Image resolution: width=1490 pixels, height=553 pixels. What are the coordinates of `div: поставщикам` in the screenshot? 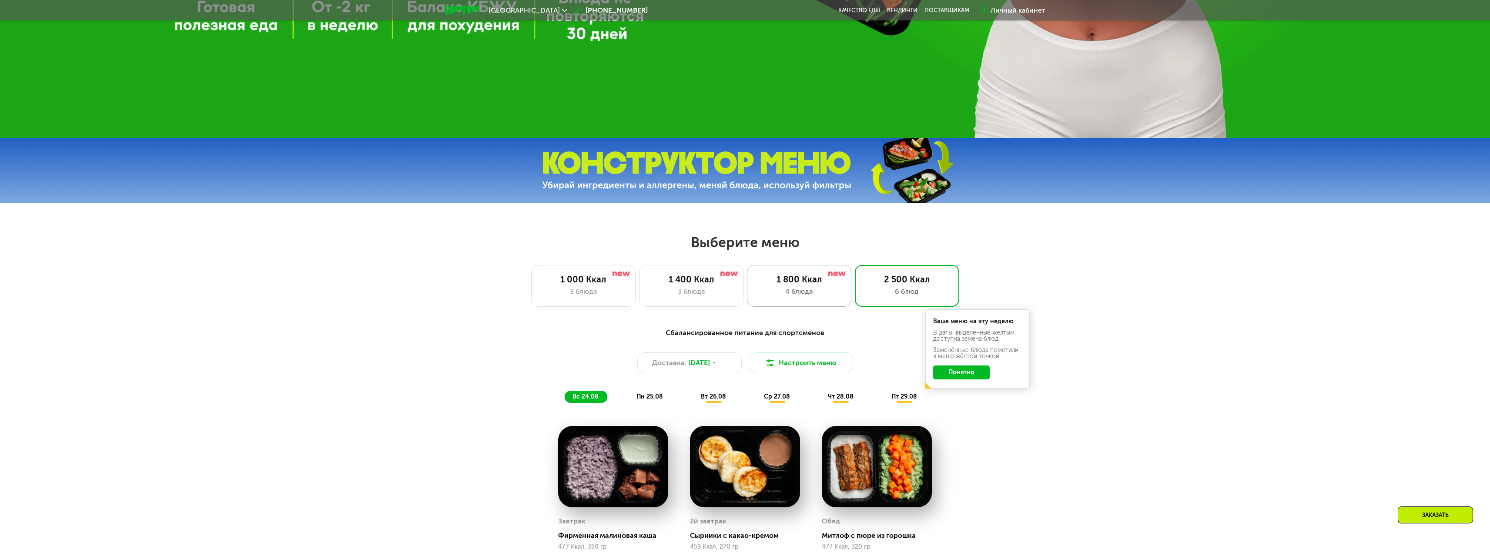 It's located at (947, 10).